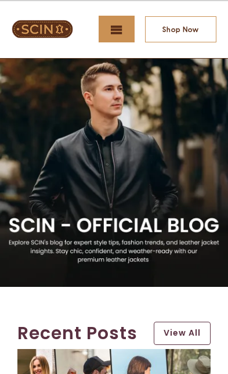 The width and height of the screenshot is (228, 374). I want to click on a: 6 Different Types Of Leather Bags, so click(114, 356).